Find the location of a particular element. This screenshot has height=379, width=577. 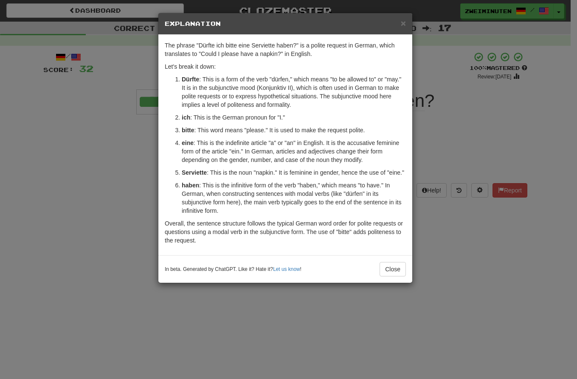

strong: eine is located at coordinates (188, 143).